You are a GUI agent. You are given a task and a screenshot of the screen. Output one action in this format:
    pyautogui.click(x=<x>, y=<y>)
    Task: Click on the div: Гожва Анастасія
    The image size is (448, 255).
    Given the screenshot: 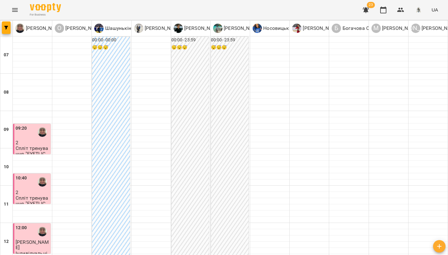 What is the action you would take?
    pyautogui.click(x=198, y=28)
    